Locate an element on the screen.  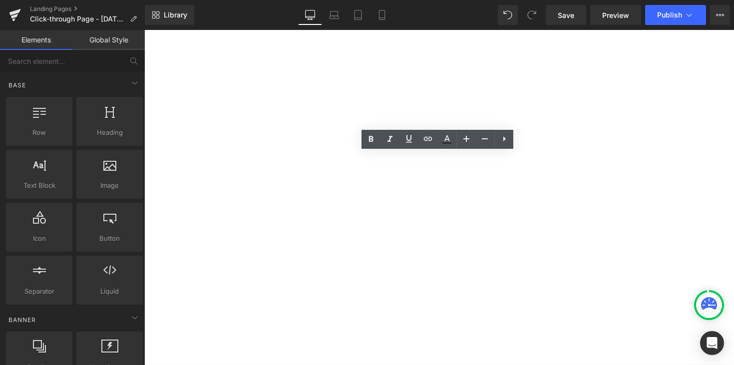
span: Library is located at coordinates (175, 15).